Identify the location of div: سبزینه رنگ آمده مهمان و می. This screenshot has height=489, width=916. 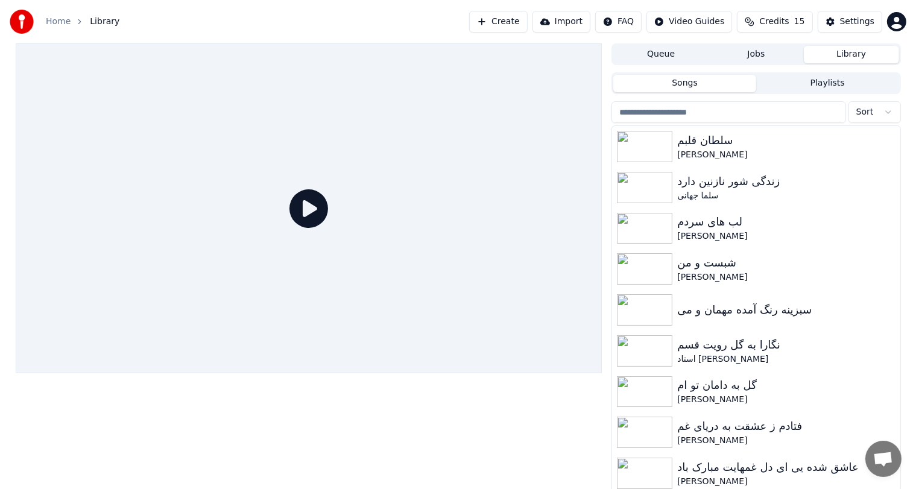
(785, 310).